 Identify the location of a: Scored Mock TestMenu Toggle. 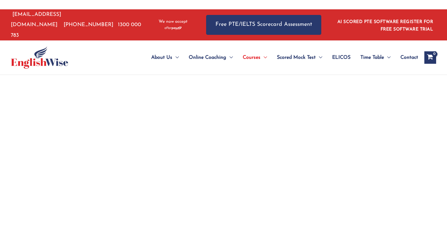
(300, 57).